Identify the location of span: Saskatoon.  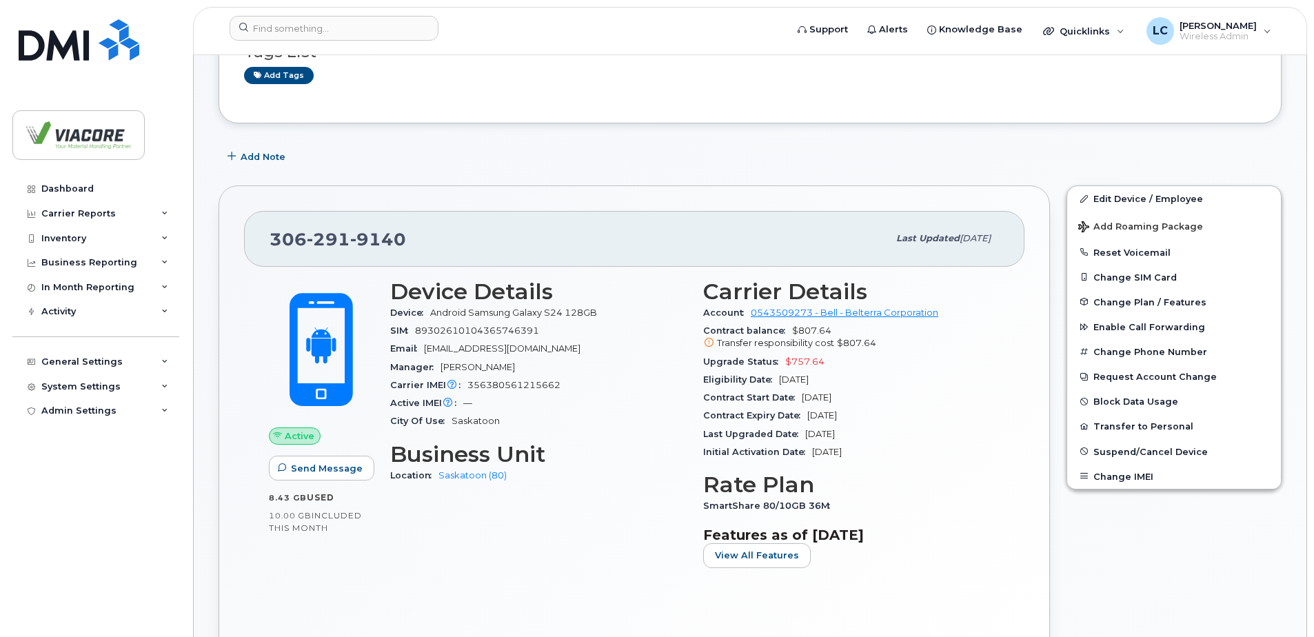
(476, 420).